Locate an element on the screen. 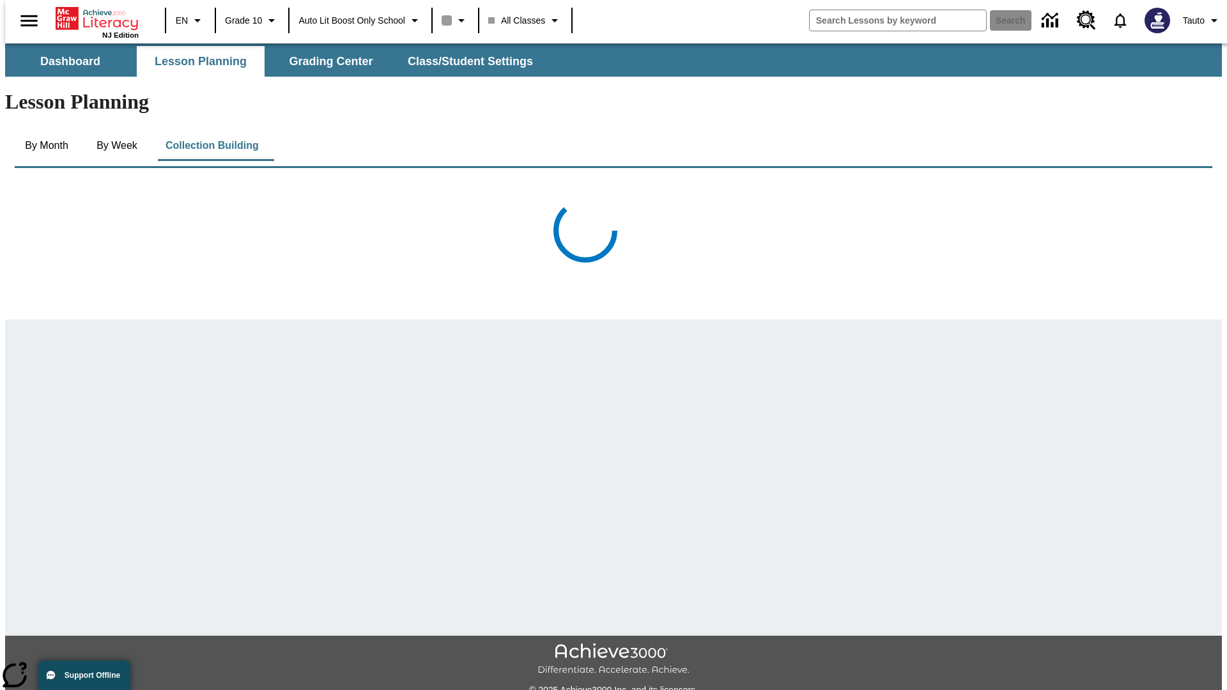  h1: Lesson Planning is located at coordinates (613, 102).